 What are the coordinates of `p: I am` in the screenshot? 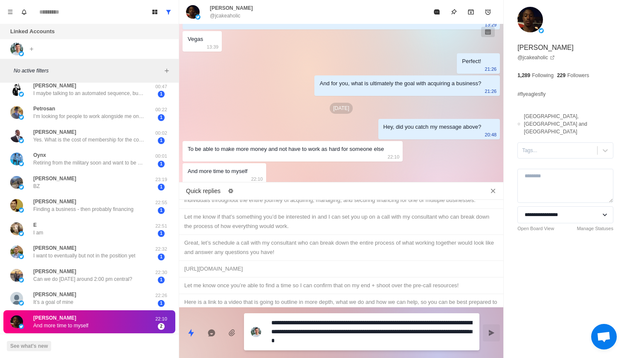 It's located at (38, 233).